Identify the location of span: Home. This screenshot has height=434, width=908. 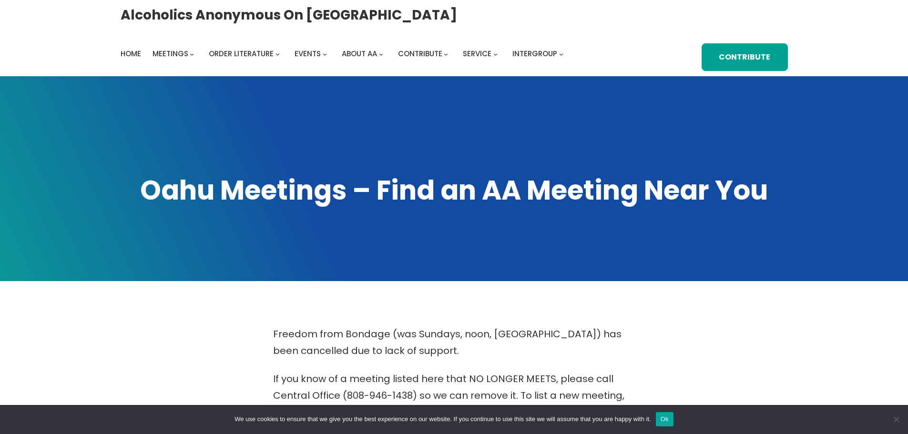
(131, 53).